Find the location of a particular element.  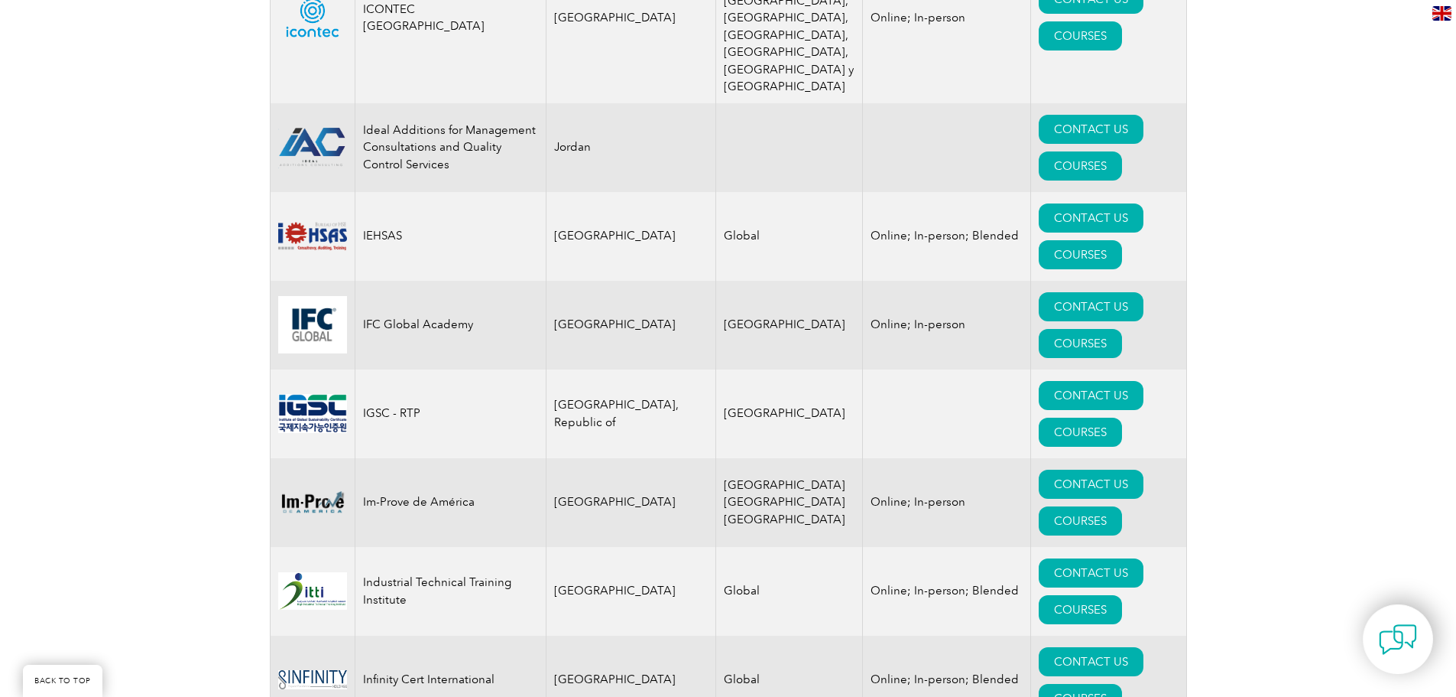

img: en is located at coordinates (1442, 13).